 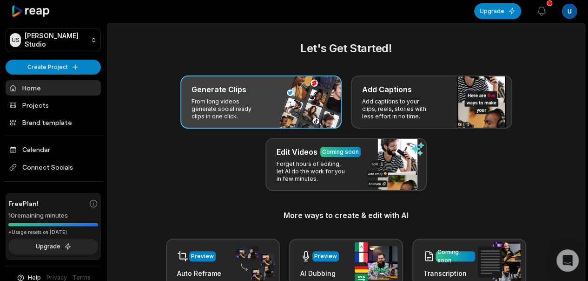 I want to click on a: Home, so click(x=53, y=87).